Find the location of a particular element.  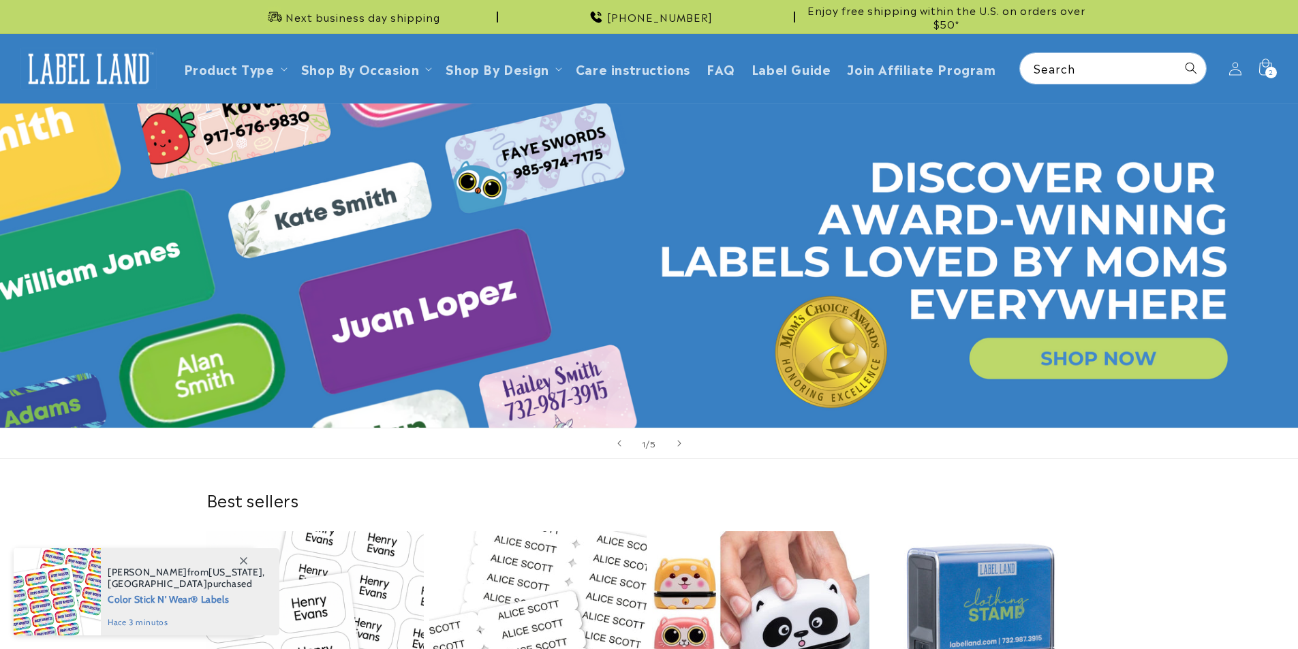

button: Next slide is located at coordinates (679, 443).